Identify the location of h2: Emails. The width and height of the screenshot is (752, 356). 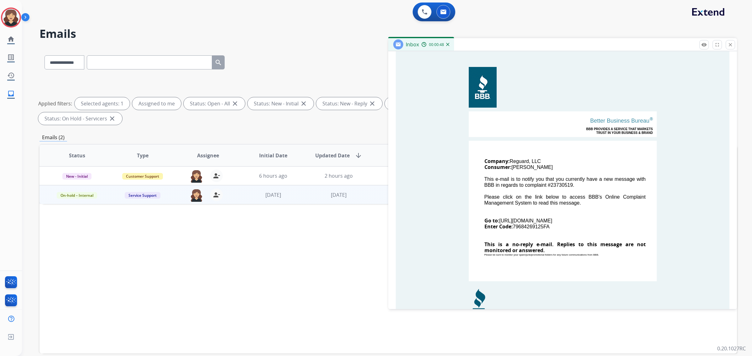
(388, 34).